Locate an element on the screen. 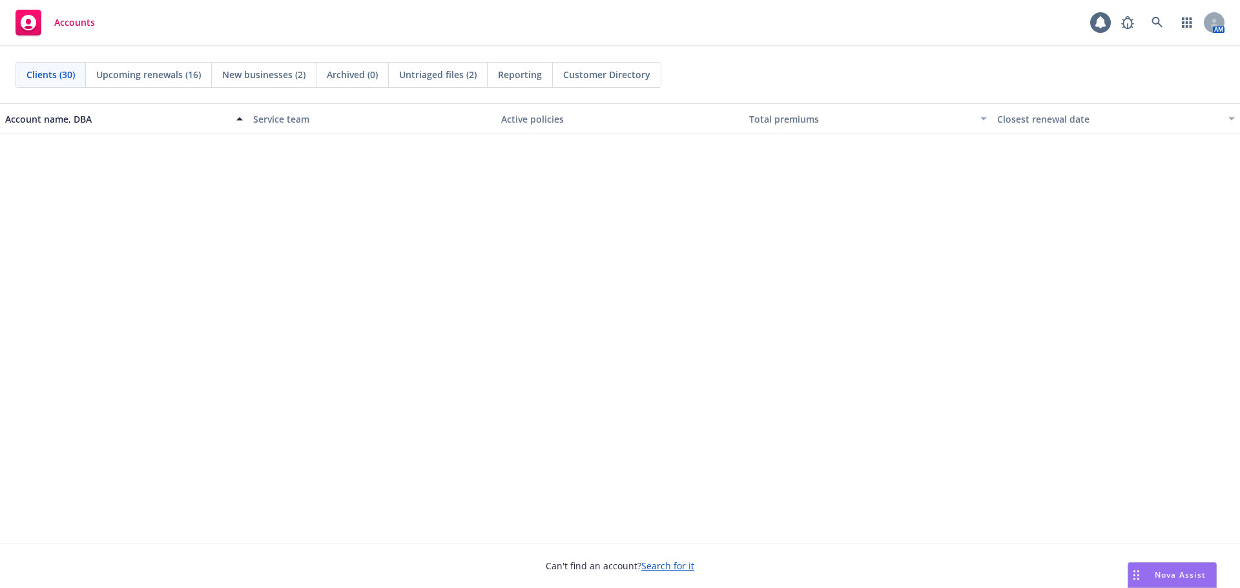 This screenshot has width=1240, height=588. a: Switch app is located at coordinates (1187, 23).